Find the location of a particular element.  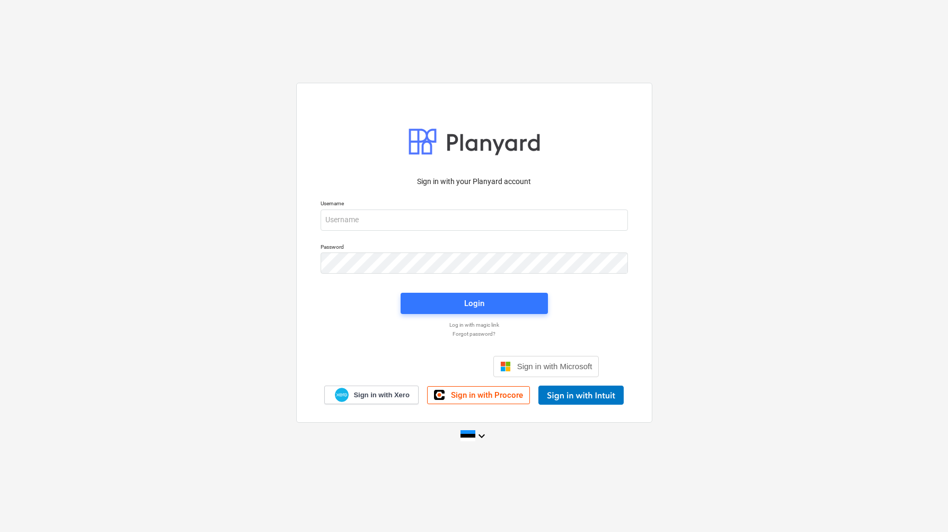

span: Sign in with Microsoft is located at coordinates (555, 366).